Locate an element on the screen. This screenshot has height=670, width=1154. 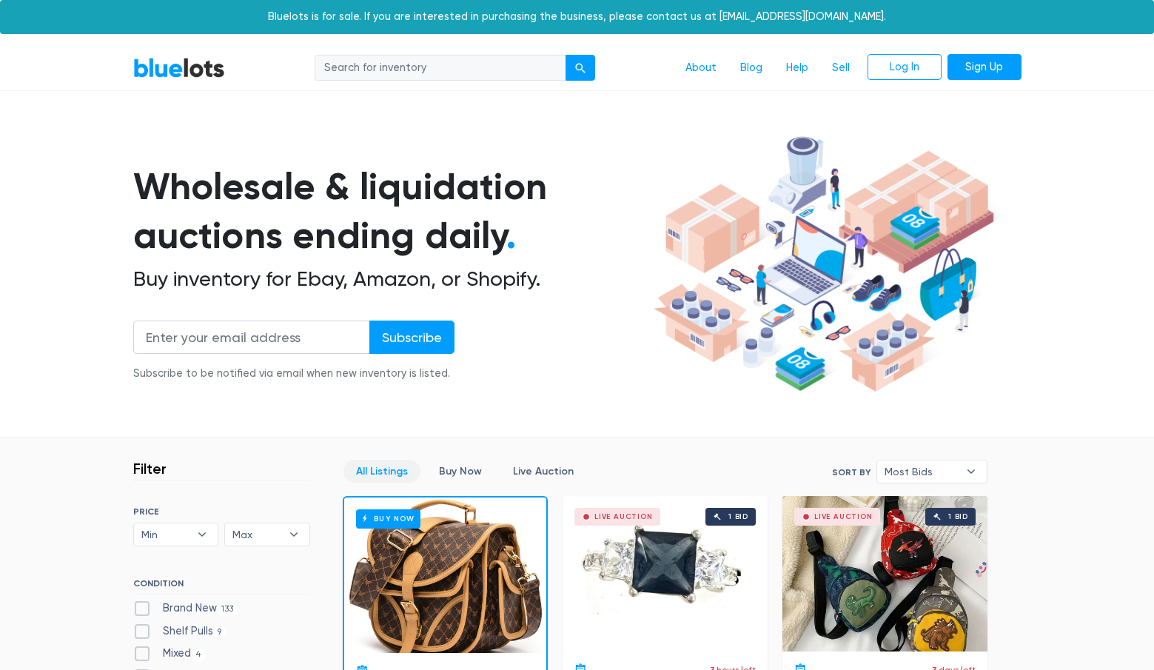
label: Sort By is located at coordinates (851, 472).